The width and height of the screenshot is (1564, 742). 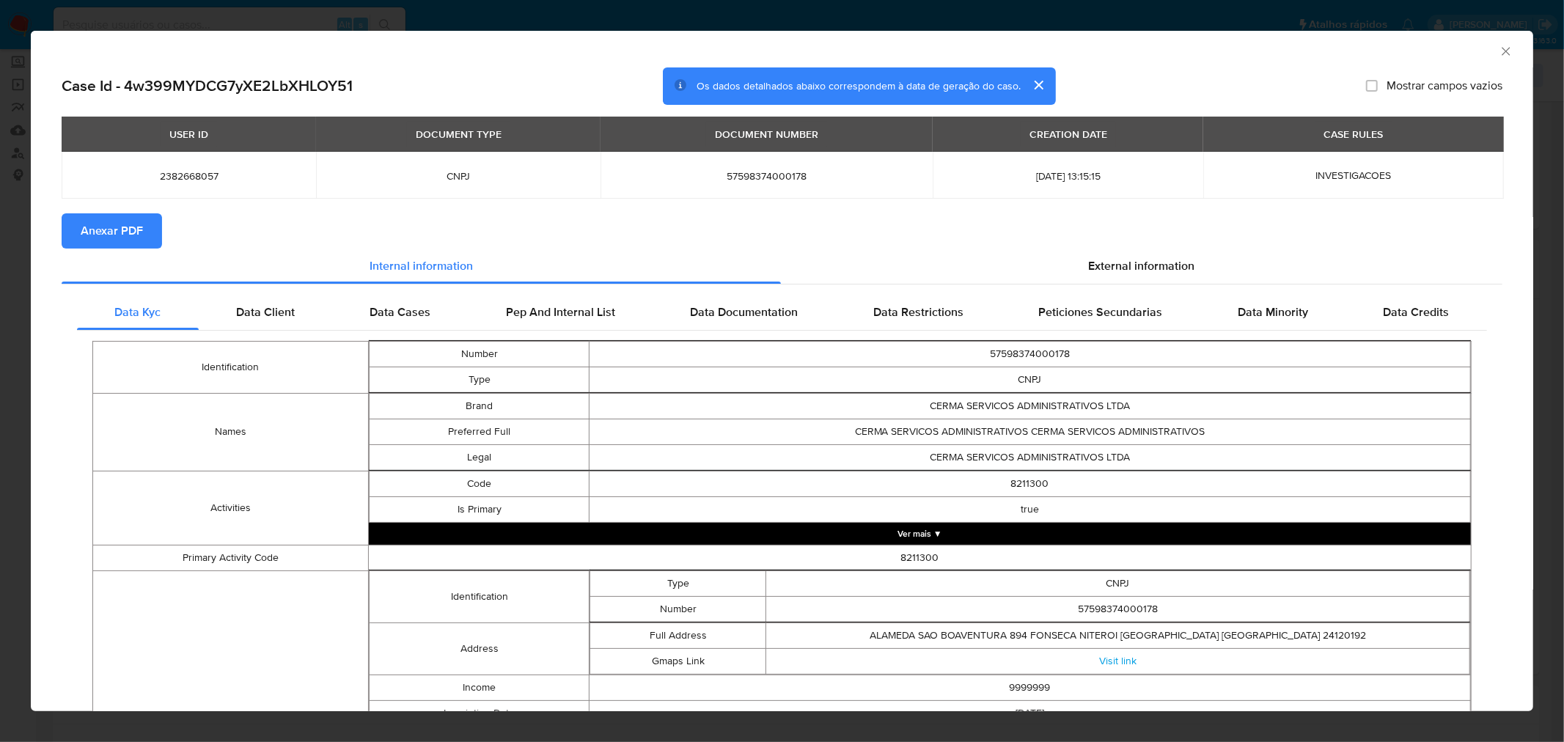 I want to click on div: DOCUMENT NUMBER, so click(x=766, y=134).